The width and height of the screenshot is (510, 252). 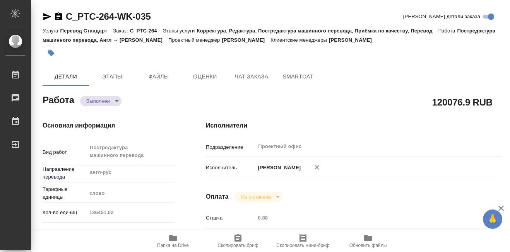 What do you see at coordinates (303, 242) in the screenshot?
I see `button: Скопировать мини-бриф` at bounding box center [303, 242].